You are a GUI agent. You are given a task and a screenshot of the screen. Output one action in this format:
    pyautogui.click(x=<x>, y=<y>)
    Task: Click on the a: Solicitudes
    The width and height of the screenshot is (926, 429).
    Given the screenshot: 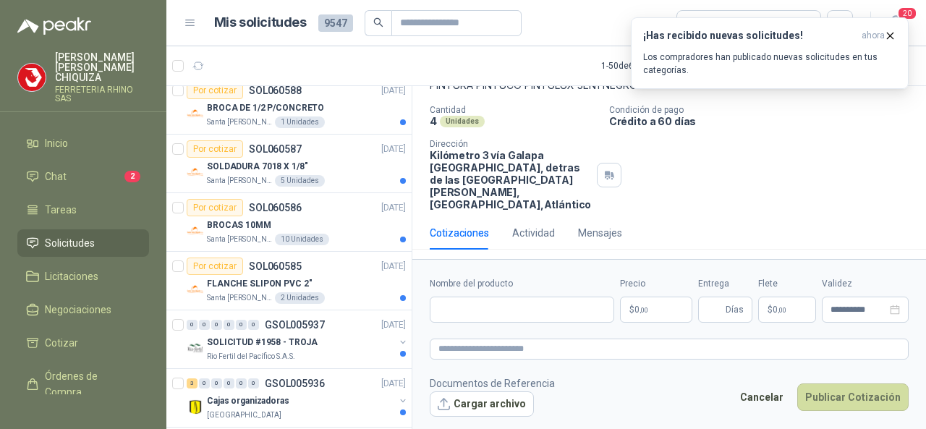 What is the action you would take?
    pyautogui.click(x=83, y=243)
    